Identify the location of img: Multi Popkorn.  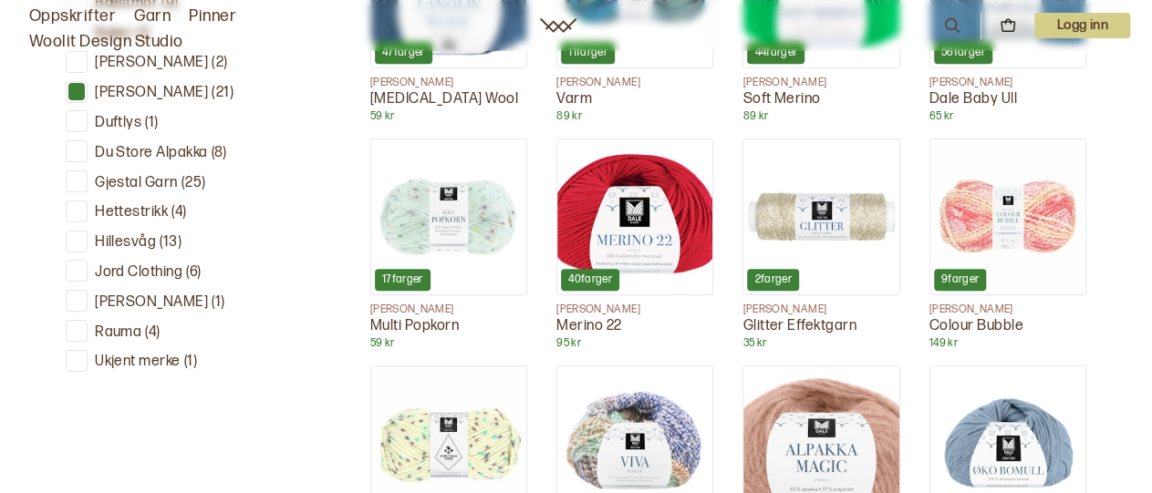
(449, 217).